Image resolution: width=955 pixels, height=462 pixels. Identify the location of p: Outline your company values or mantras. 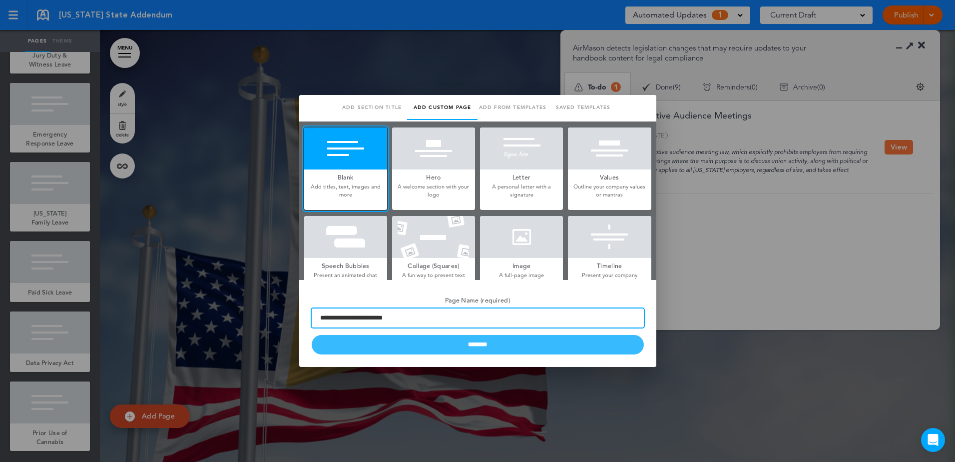
(610, 190).